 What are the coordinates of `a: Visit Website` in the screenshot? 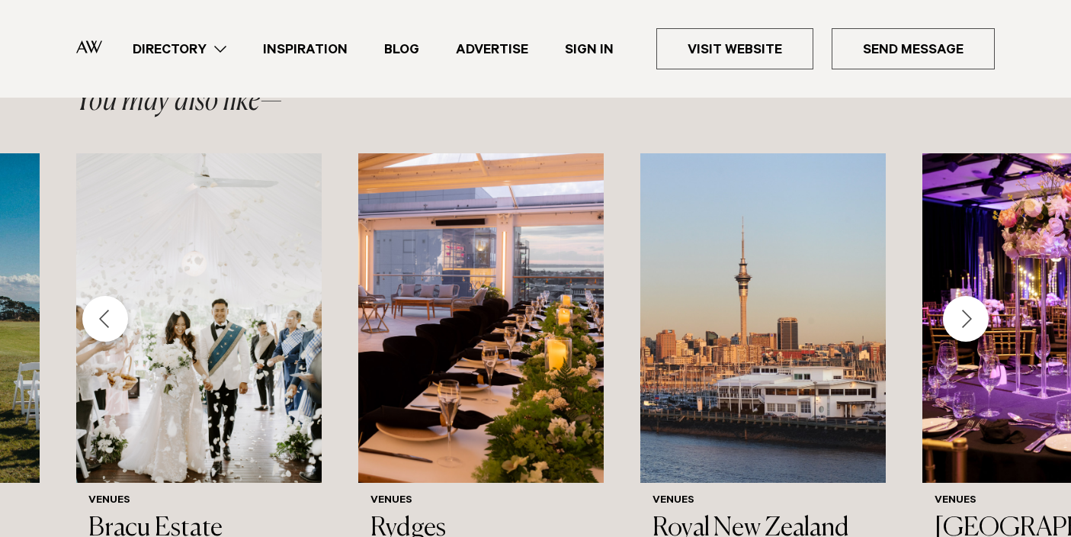 It's located at (735, 49).